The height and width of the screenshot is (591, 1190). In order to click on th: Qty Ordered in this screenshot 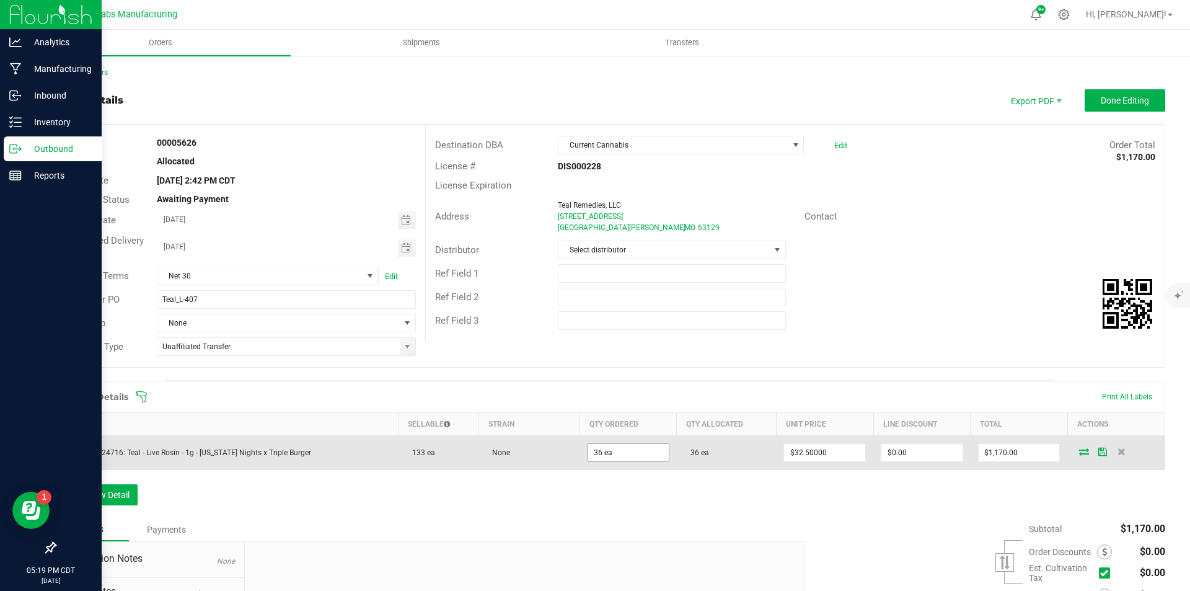, I will do `click(628, 424)`.